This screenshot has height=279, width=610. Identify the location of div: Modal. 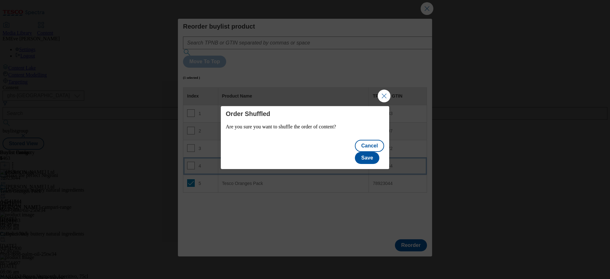
(305, 138).